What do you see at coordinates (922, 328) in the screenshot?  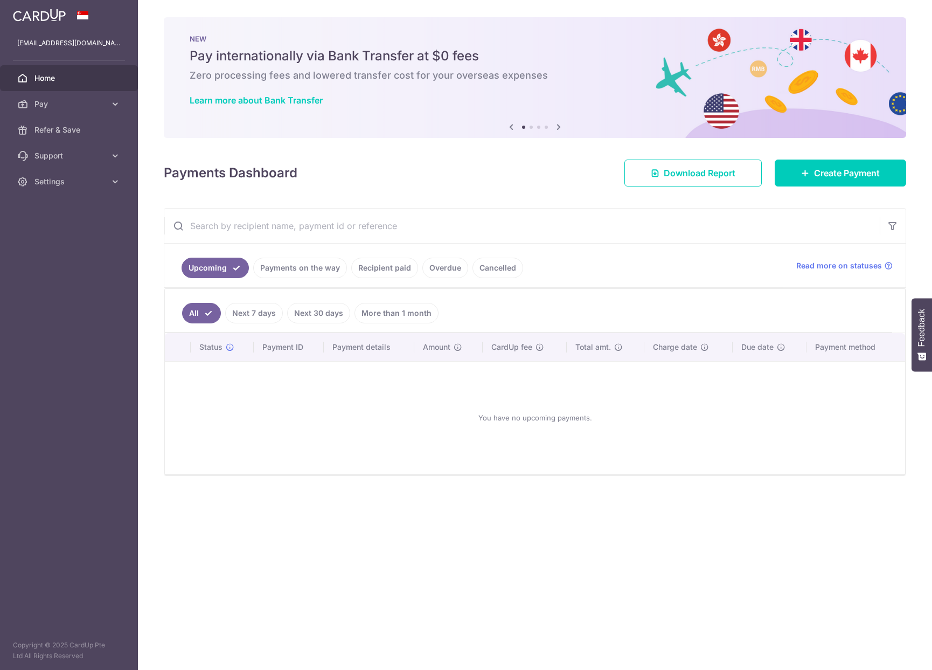 I see `span: Feedback` at bounding box center [922, 328].